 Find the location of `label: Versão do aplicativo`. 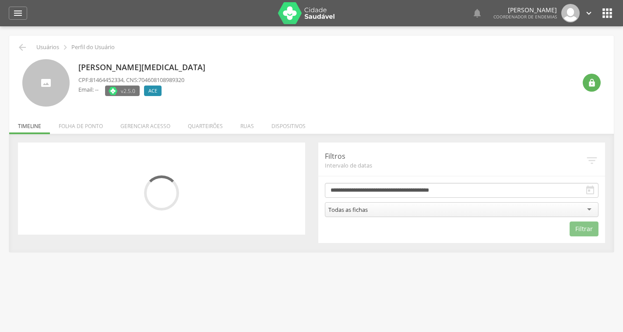

label: Versão do aplicativo is located at coordinates (122, 91).